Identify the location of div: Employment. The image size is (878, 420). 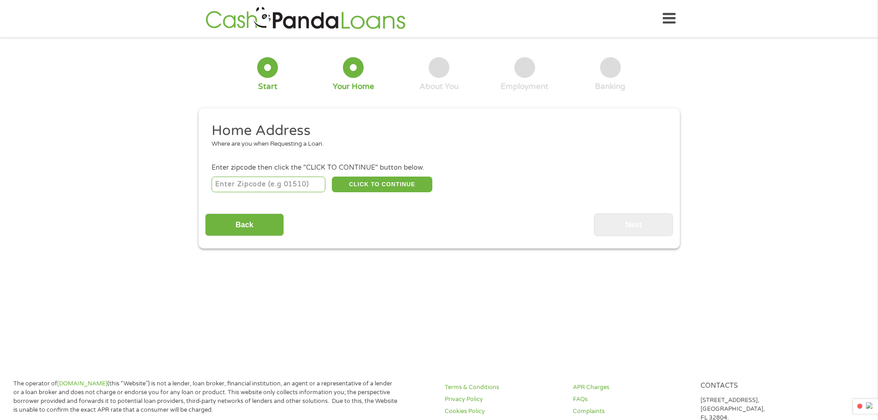
(524, 87).